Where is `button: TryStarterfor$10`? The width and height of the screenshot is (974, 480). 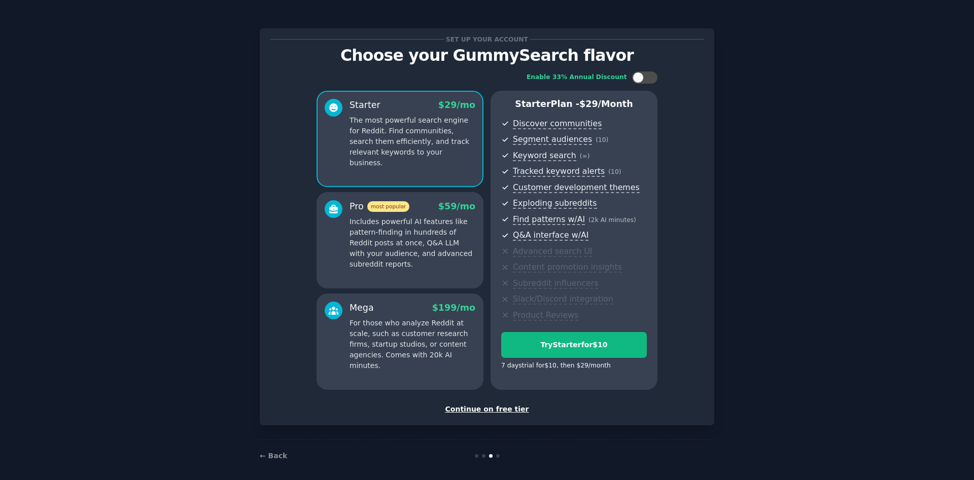
button: TryStarterfor$10 is located at coordinates (574, 345).